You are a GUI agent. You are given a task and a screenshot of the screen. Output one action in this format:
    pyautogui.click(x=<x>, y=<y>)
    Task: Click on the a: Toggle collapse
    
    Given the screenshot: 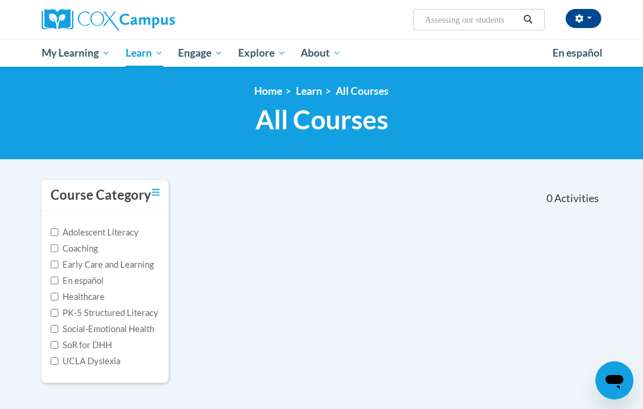 What is the action you would take?
    pyautogui.click(x=155, y=192)
    